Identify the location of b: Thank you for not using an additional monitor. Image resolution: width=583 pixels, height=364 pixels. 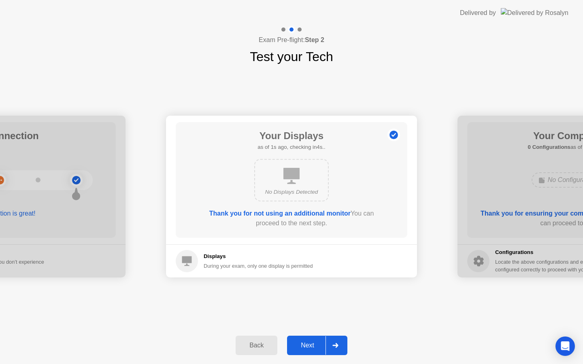
(280, 213).